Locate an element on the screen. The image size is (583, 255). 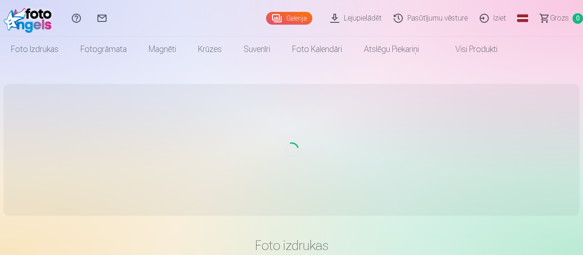
span: 0 is located at coordinates (577, 18).